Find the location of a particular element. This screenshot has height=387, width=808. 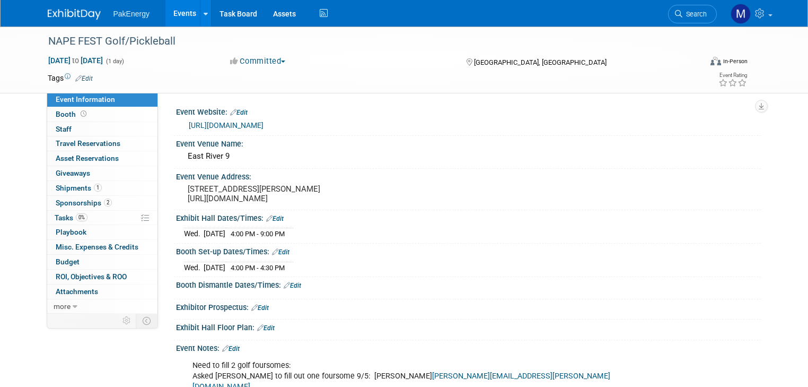

a: Travel Reservations is located at coordinates (102, 143).